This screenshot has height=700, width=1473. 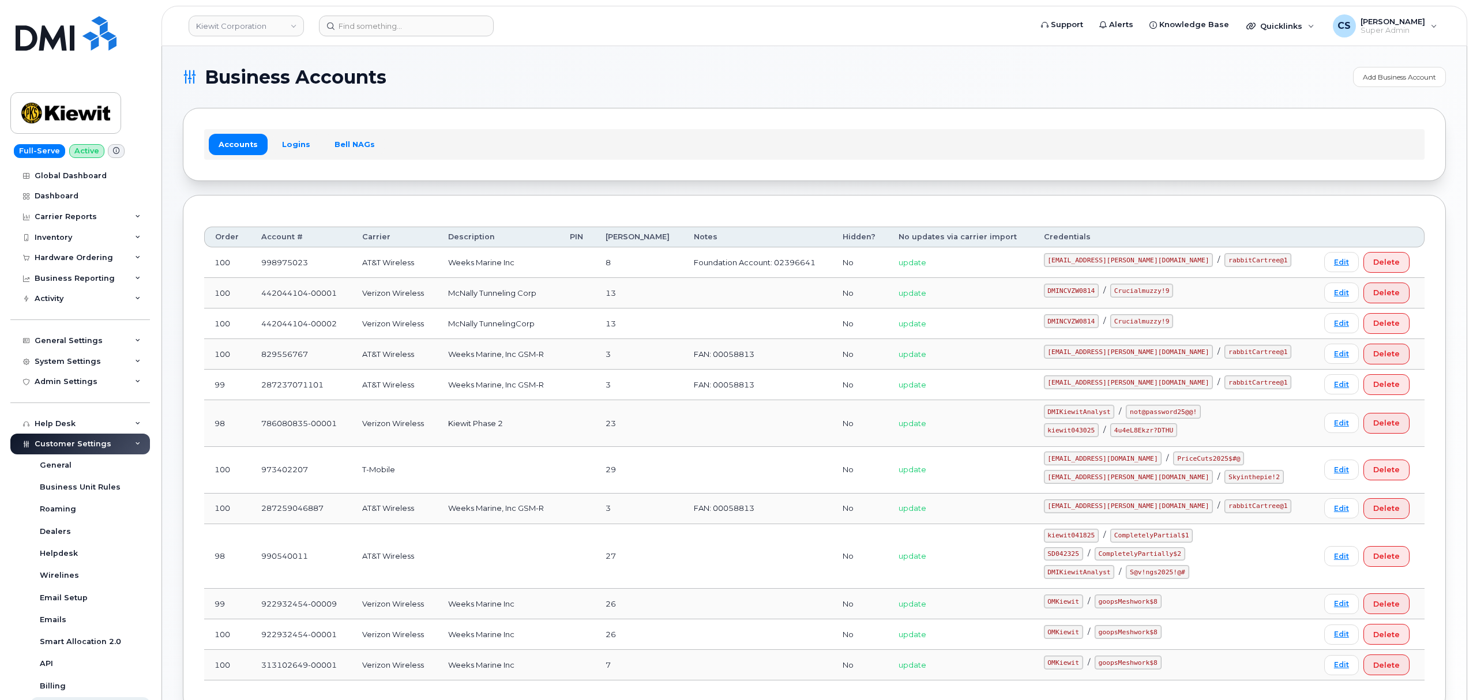 What do you see at coordinates (1143, 430) in the screenshot?
I see `code: 4u4eL8Ekzr?DTHU` at bounding box center [1143, 430].